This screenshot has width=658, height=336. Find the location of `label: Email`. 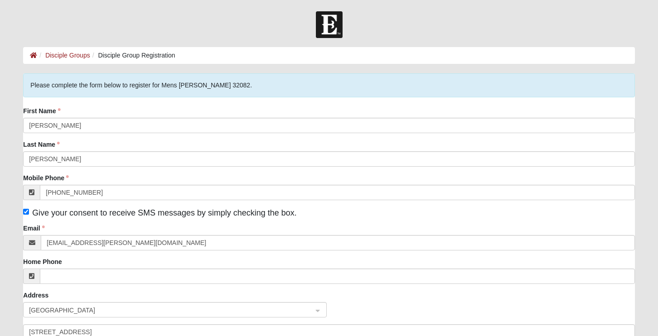

label: Email is located at coordinates (34, 228).